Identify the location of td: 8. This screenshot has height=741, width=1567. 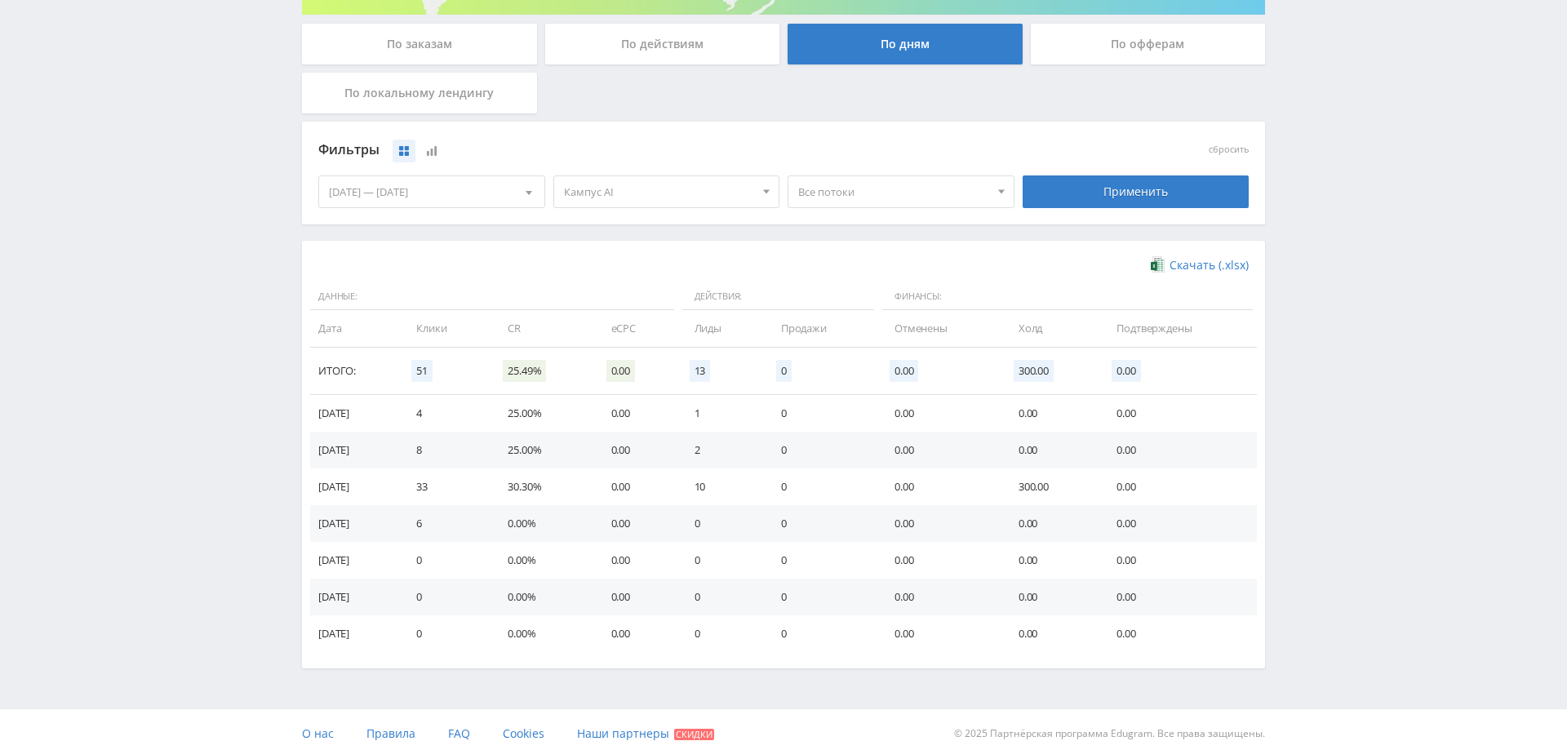
(446, 450).